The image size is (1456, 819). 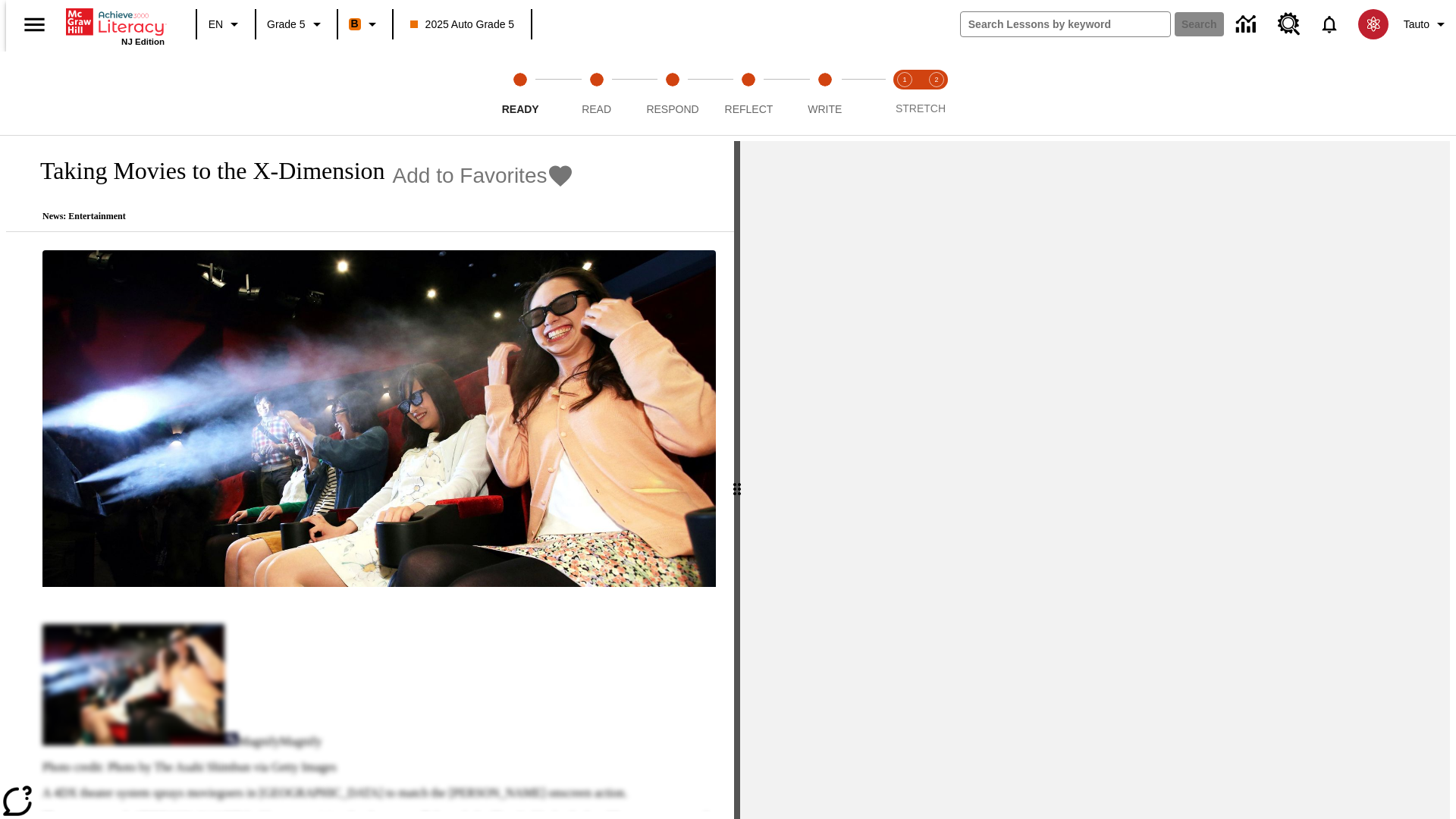 I want to click on div: activity, so click(x=1095, y=480).